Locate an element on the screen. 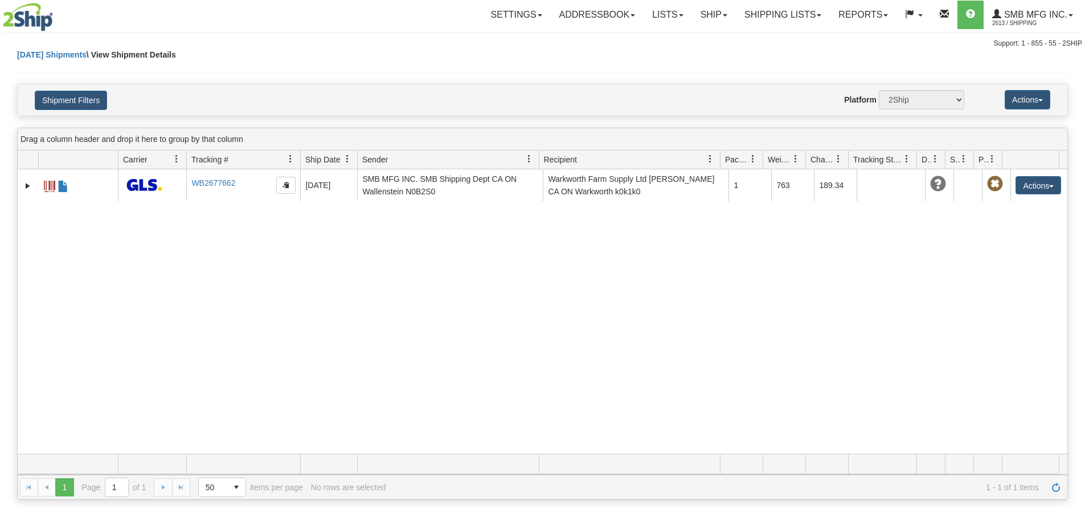 The height and width of the screenshot is (509, 1085). div: grid grouping header is located at coordinates (542, 139).